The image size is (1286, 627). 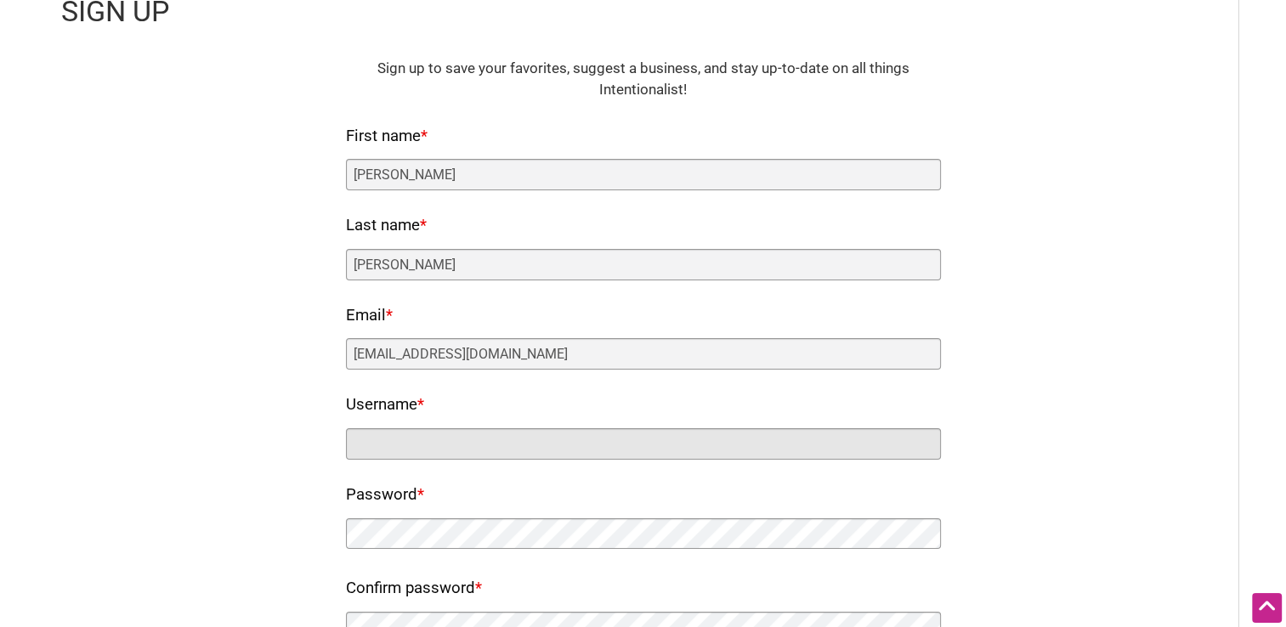 I want to click on label: Last name, so click(x=386, y=226).